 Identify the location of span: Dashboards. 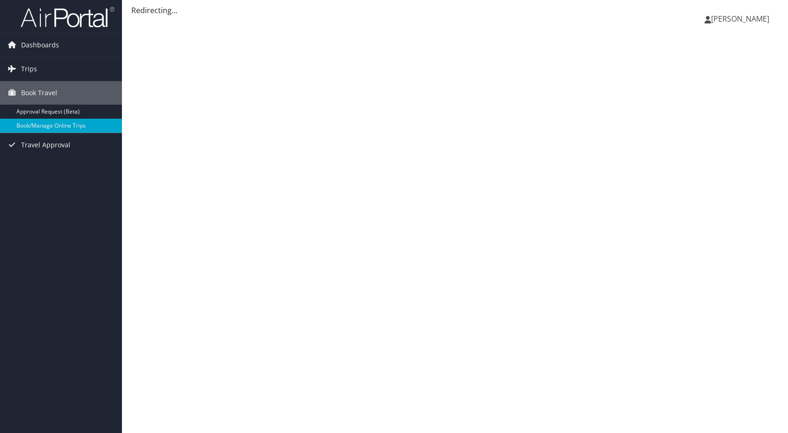
(40, 45).